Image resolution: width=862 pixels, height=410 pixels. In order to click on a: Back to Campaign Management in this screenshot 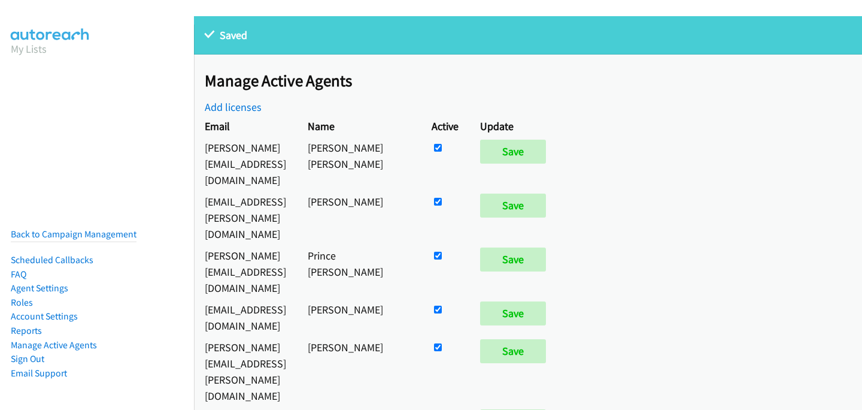, I will do `click(74, 234)`.